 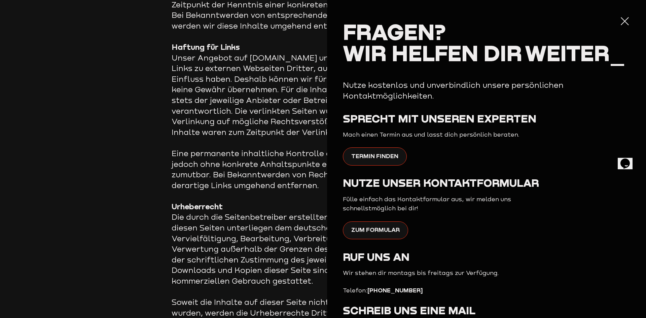 What do you see at coordinates (444, 204) in the screenshot?
I see `p: Fülle einfach das Kontaktformular aus, wir melden uns schnellstmöglich bei dir!` at bounding box center [444, 204].